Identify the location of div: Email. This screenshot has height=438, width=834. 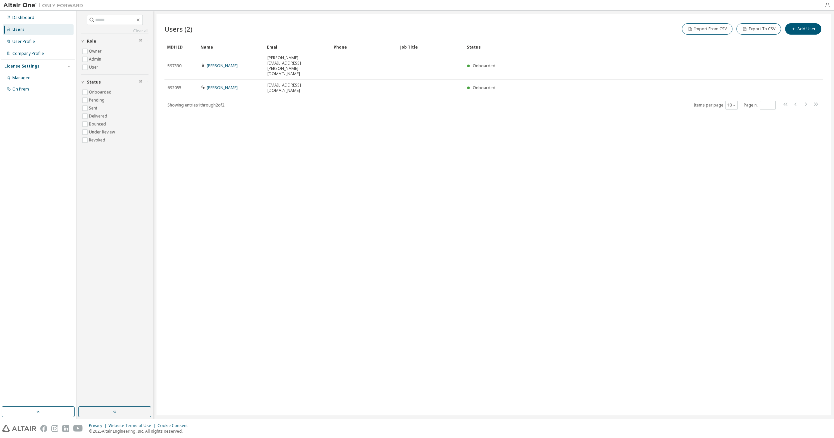
(298, 47).